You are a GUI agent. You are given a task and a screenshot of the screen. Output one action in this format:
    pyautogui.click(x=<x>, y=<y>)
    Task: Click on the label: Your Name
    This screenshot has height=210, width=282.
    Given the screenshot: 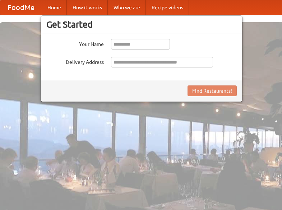 What is the action you would take?
    pyautogui.click(x=75, y=43)
    